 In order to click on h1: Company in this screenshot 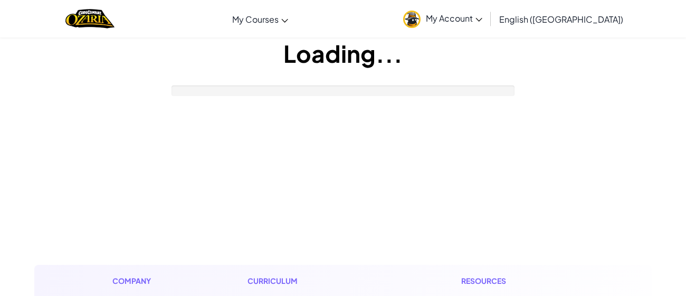, I will do `click(137, 281)`.